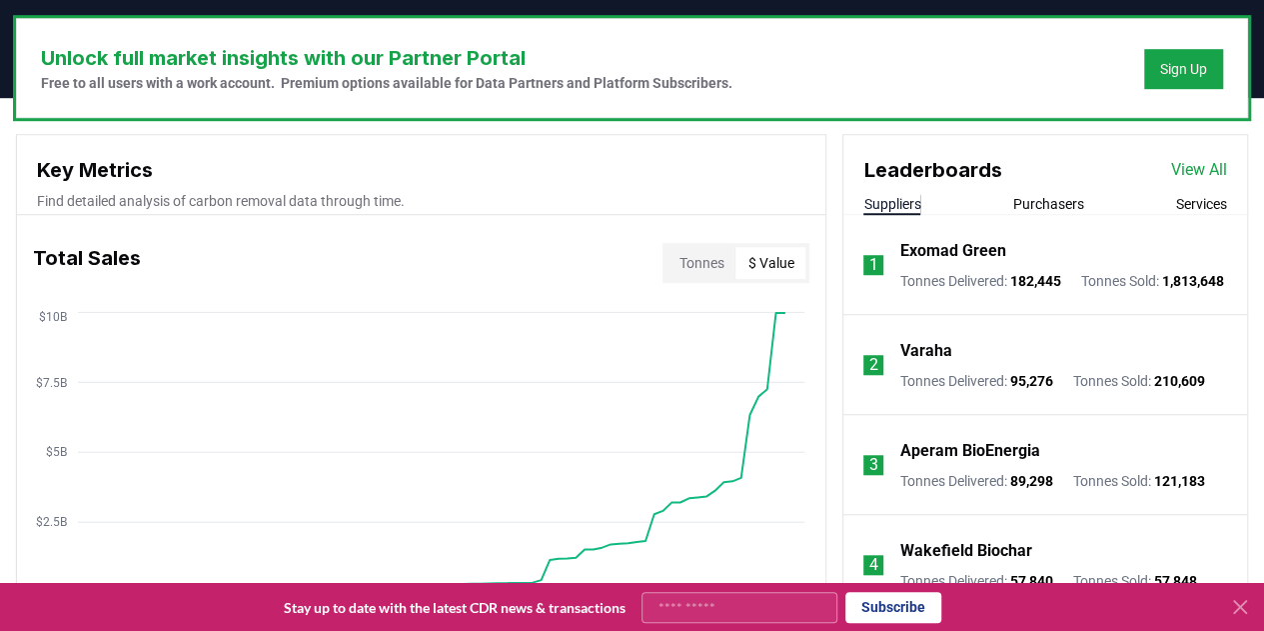  I want to click on p: Find detailed analysis of carbon removal data through time., so click(421, 201).